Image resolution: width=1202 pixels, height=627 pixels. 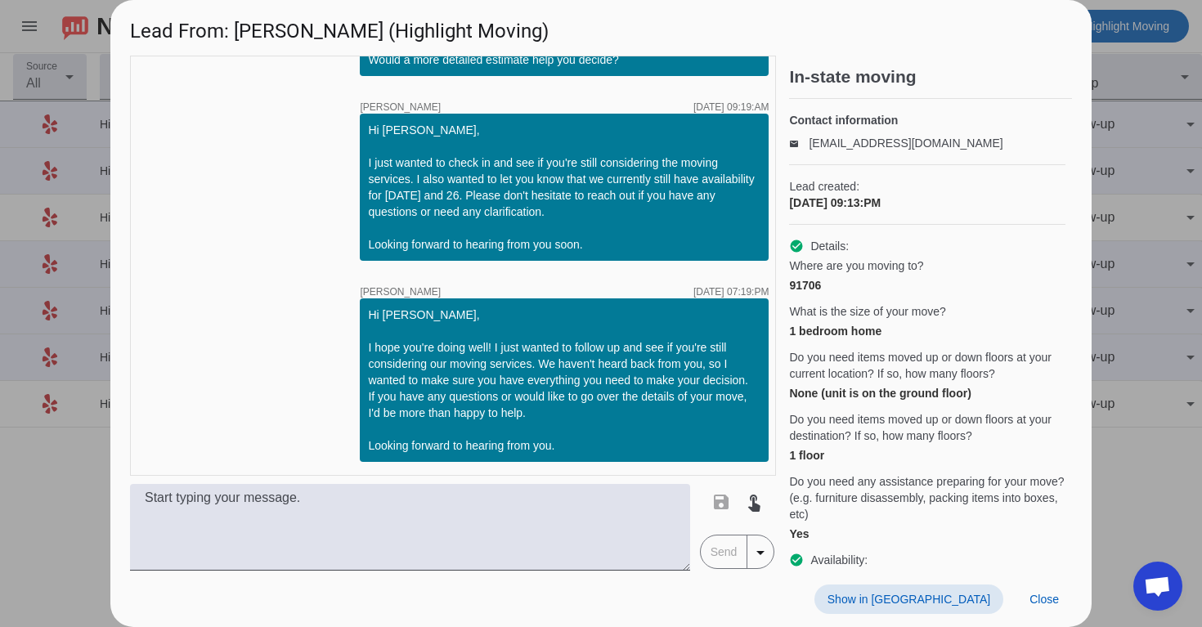 I want to click on span: What is the size of your move?, so click(x=866, y=311).